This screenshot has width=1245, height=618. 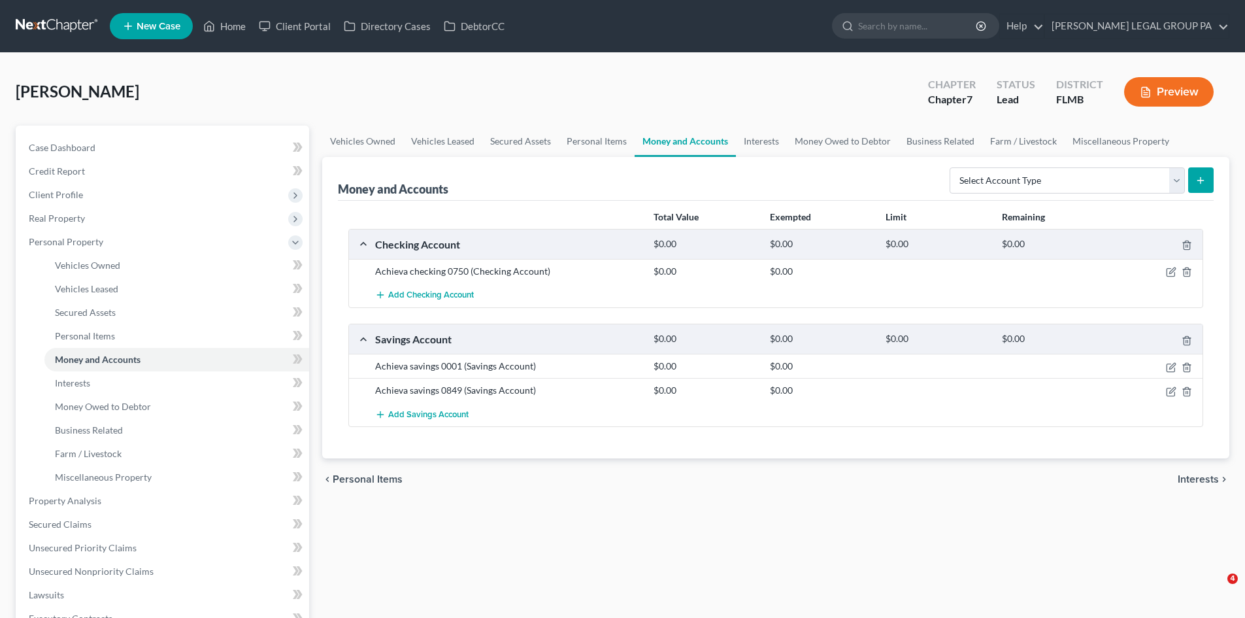 I want to click on div: Savings Account, so click(x=508, y=339).